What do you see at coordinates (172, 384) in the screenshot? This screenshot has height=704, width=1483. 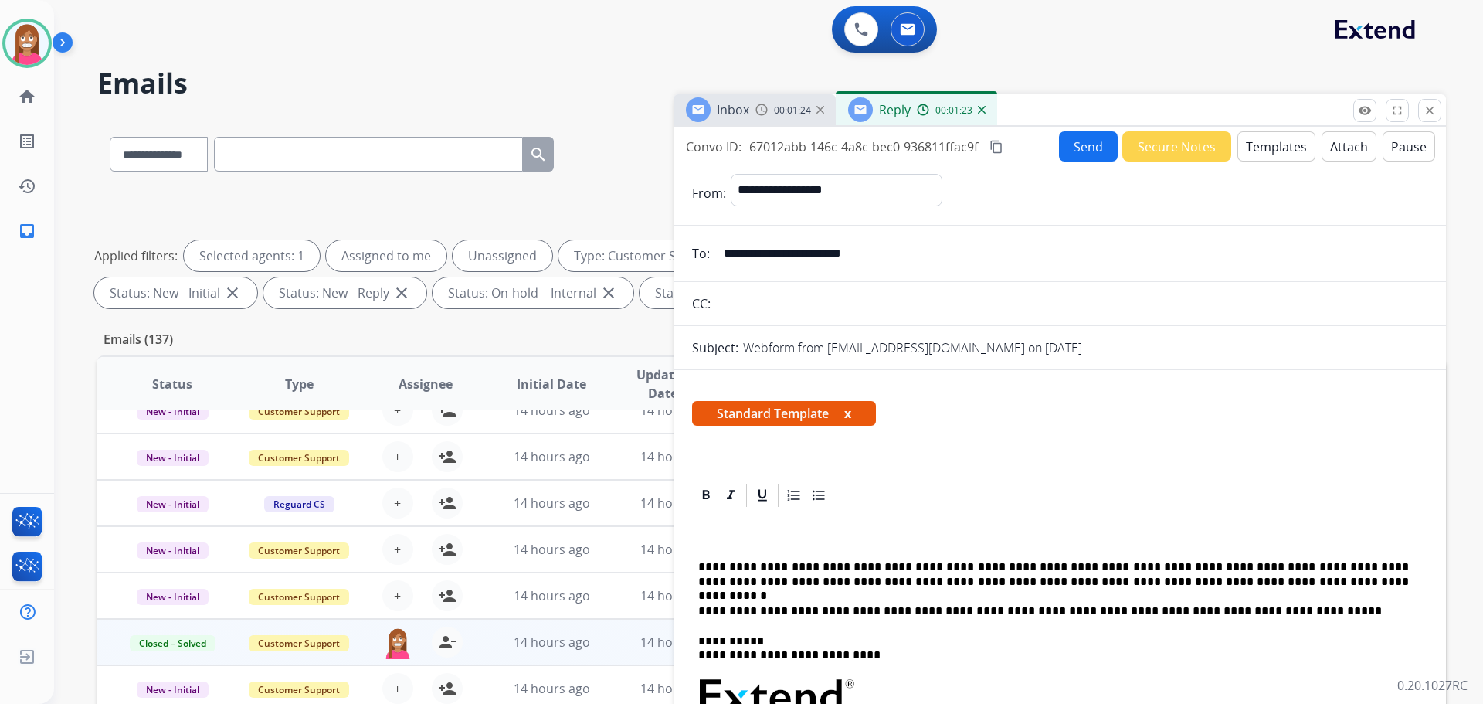 I see `span: Status` at bounding box center [172, 384].